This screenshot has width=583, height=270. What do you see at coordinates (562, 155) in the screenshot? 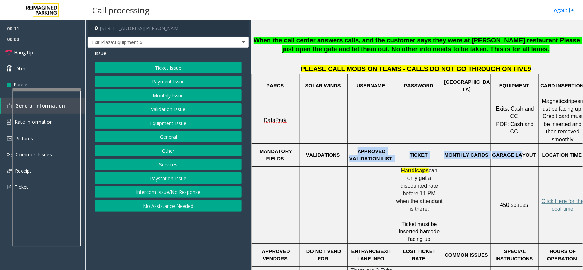
I see `span: LOCATION TIME` at bounding box center [562, 155].